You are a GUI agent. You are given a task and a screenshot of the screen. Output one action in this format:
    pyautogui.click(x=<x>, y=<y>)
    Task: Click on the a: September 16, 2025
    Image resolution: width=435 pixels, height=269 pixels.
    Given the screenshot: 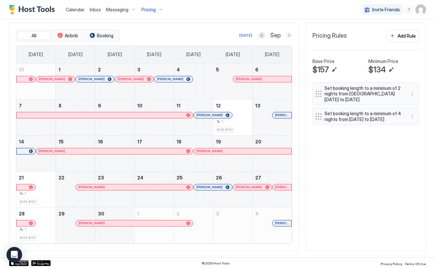 What is the action you would take?
    pyautogui.click(x=115, y=142)
    